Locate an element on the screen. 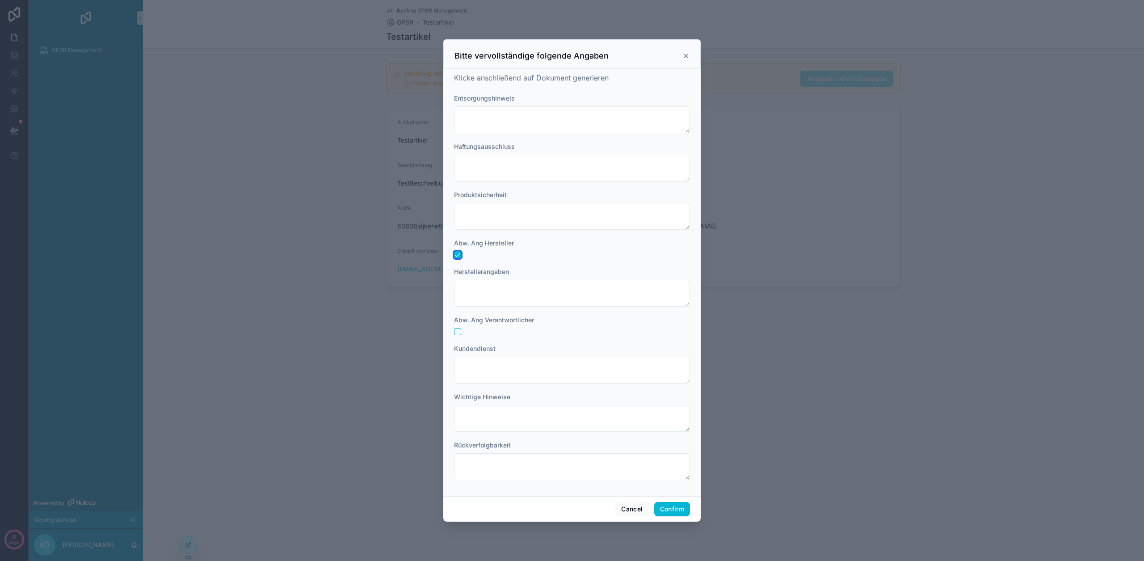 The height and width of the screenshot is (561, 1144). span: Rückverfolgbarkeit is located at coordinates (482, 445).